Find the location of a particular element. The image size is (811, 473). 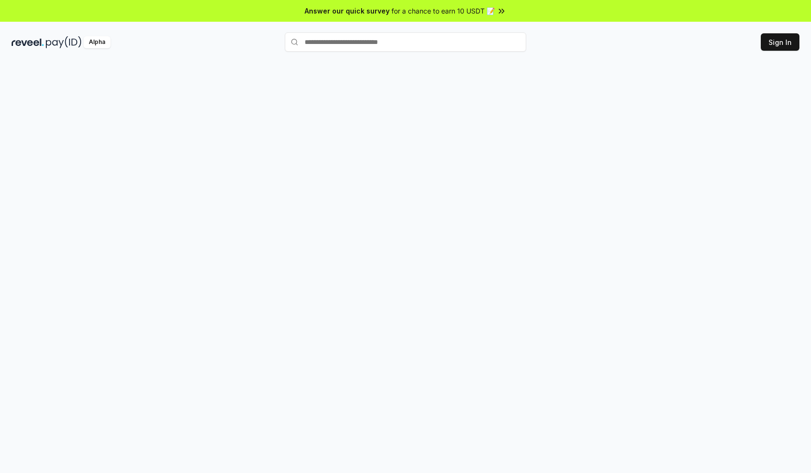

div: Alpha is located at coordinates (97, 42).